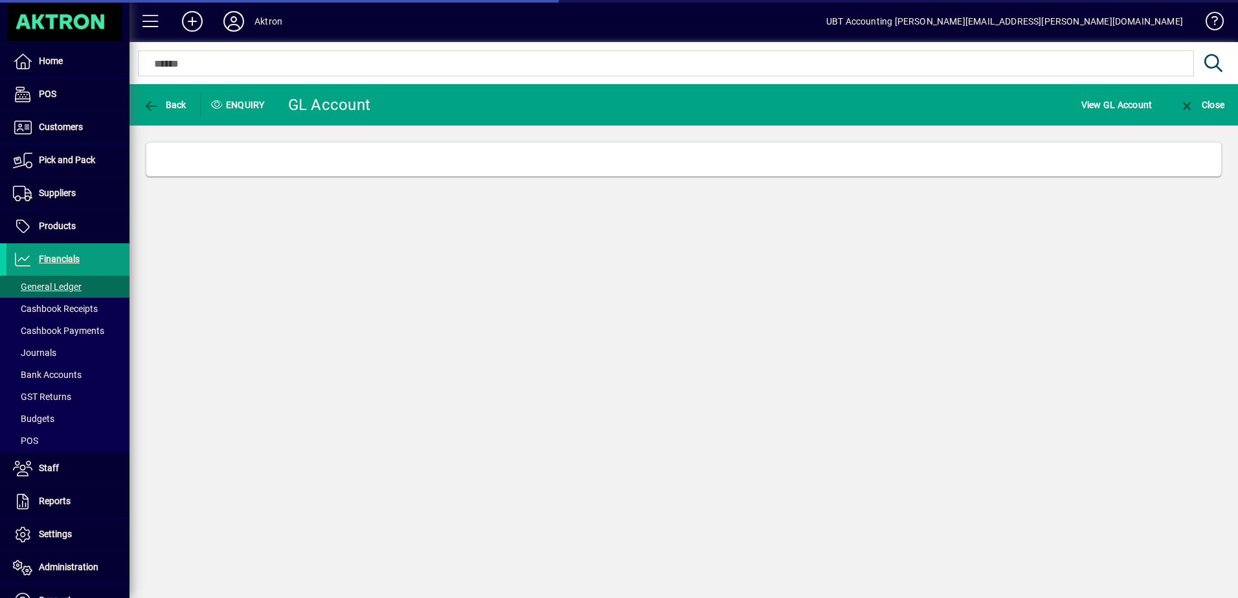  Describe the element at coordinates (330, 105) in the screenshot. I see `div: GL Account` at that location.